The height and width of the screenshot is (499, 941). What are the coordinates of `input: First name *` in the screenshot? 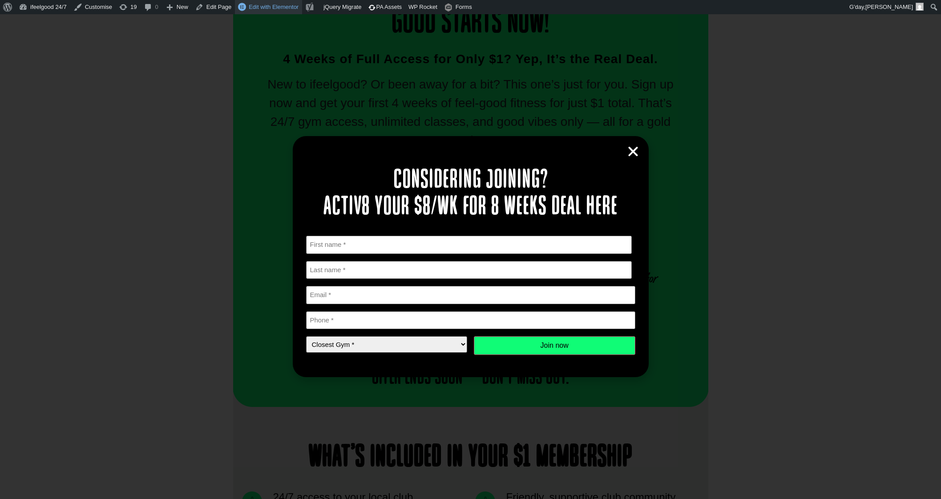 It's located at (469, 245).